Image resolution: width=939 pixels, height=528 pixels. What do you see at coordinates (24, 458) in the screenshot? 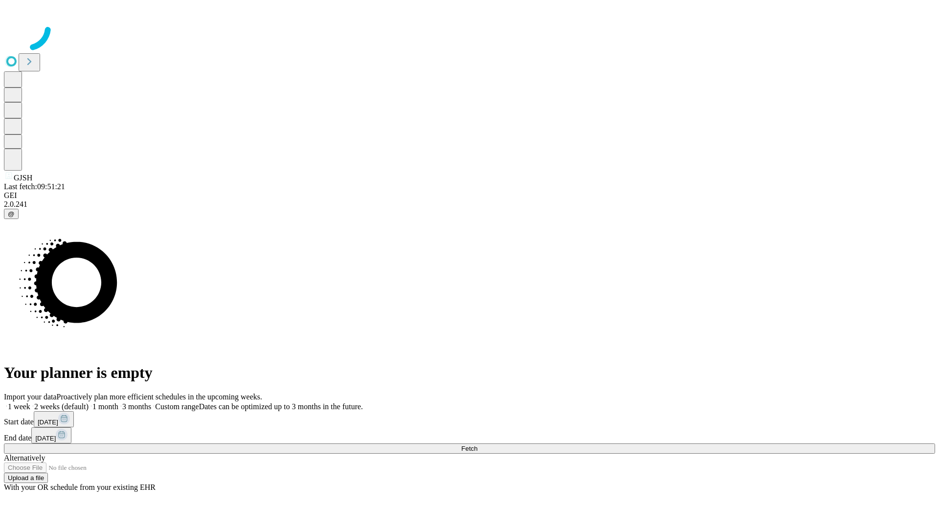
I see `span: Alternatively` at bounding box center [24, 458].